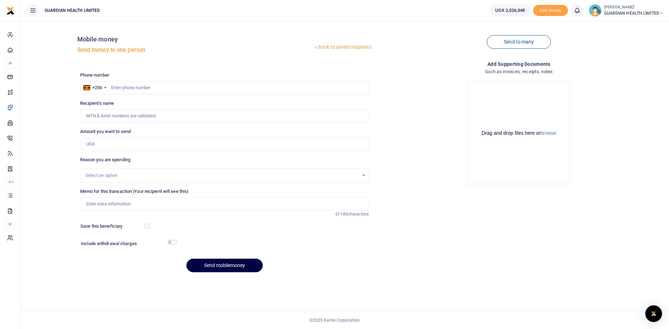  Describe the element at coordinates (10, 182) in the screenshot. I see `li: Ac` at that location.